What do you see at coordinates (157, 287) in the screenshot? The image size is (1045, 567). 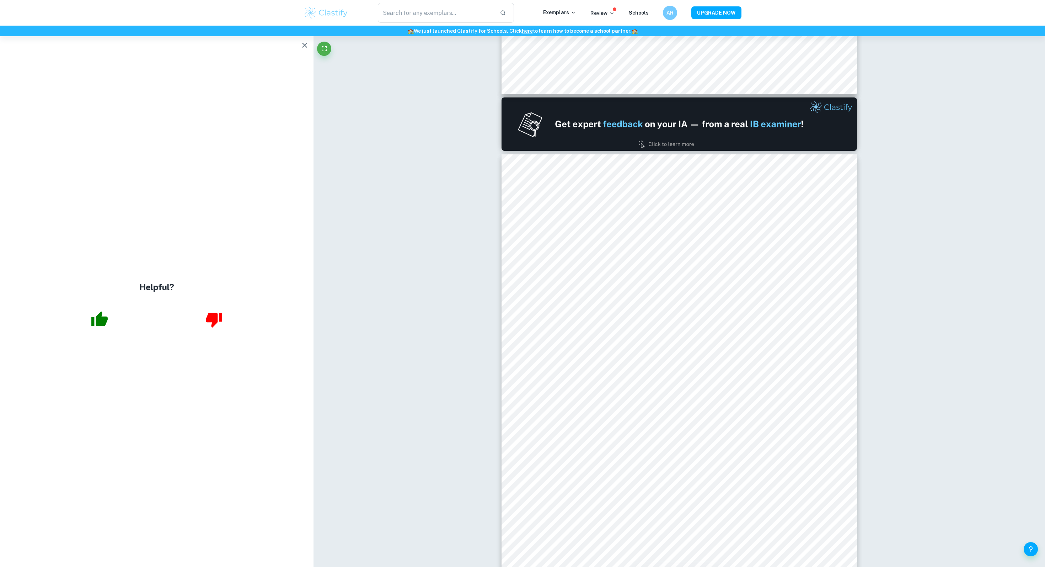 I see `h4: Helpful?` at bounding box center [157, 287].